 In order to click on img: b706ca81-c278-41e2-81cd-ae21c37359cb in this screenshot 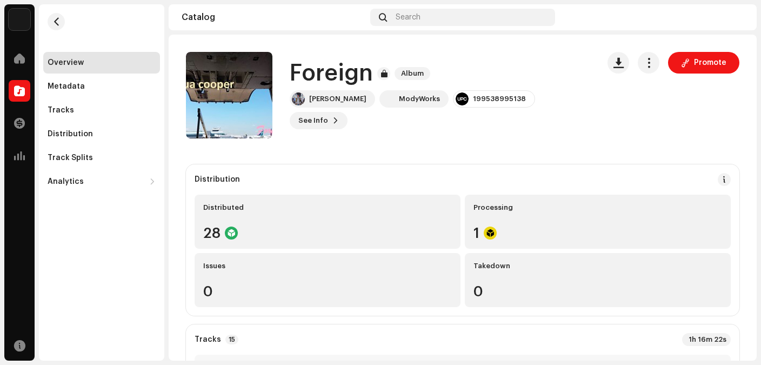, I will do `click(299, 99)`.